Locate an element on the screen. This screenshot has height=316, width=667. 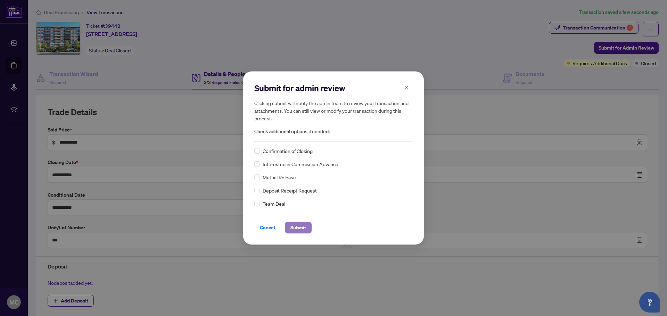
span: Mutual Release is located at coordinates (279, 177).